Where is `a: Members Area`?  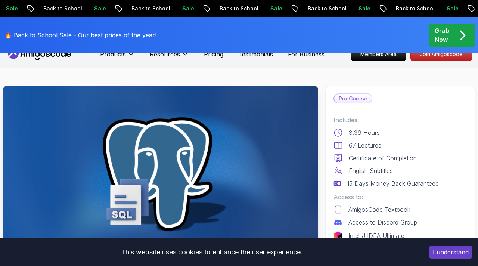 a: Members Area is located at coordinates (378, 54).